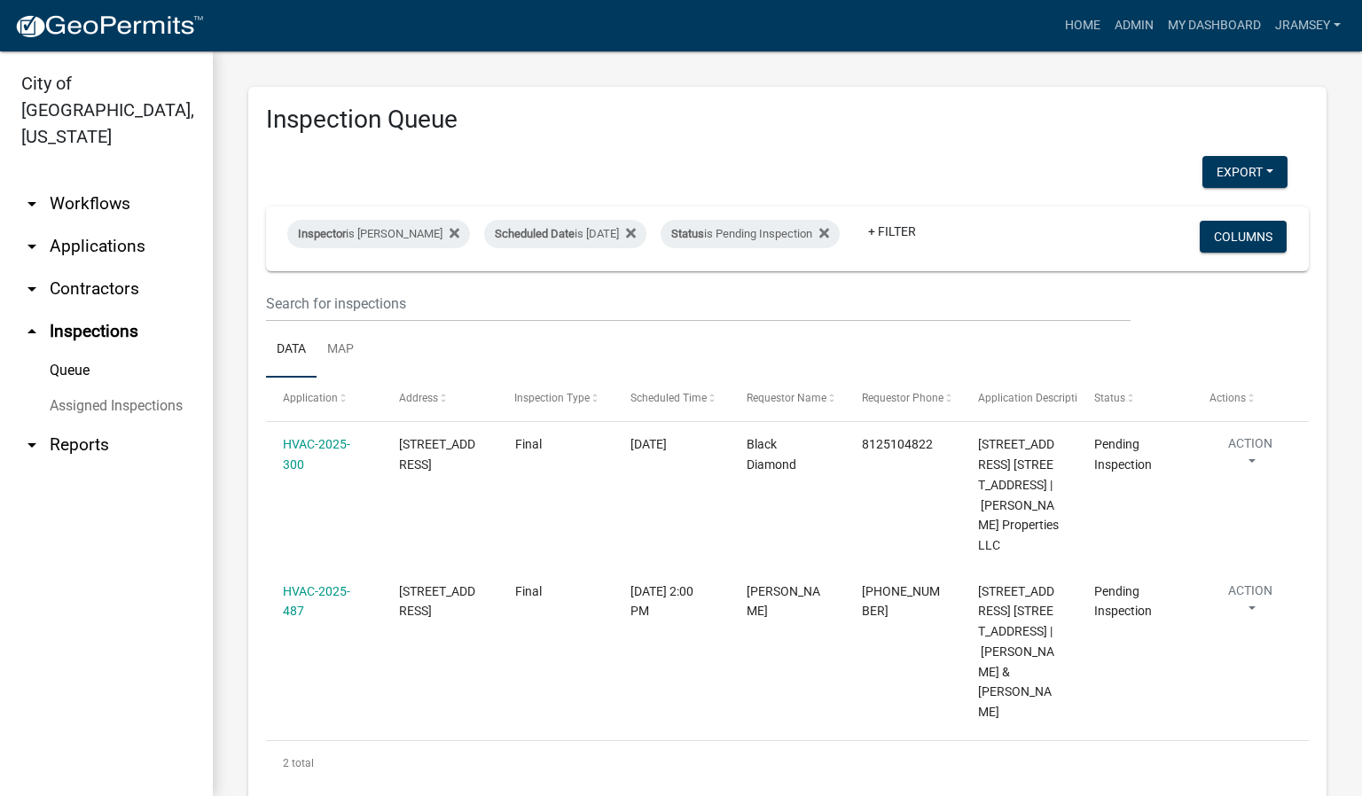 This screenshot has height=796, width=1362. Describe the element at coordinates (341, 350) in the screenshot. I see `a: Map` at that location.